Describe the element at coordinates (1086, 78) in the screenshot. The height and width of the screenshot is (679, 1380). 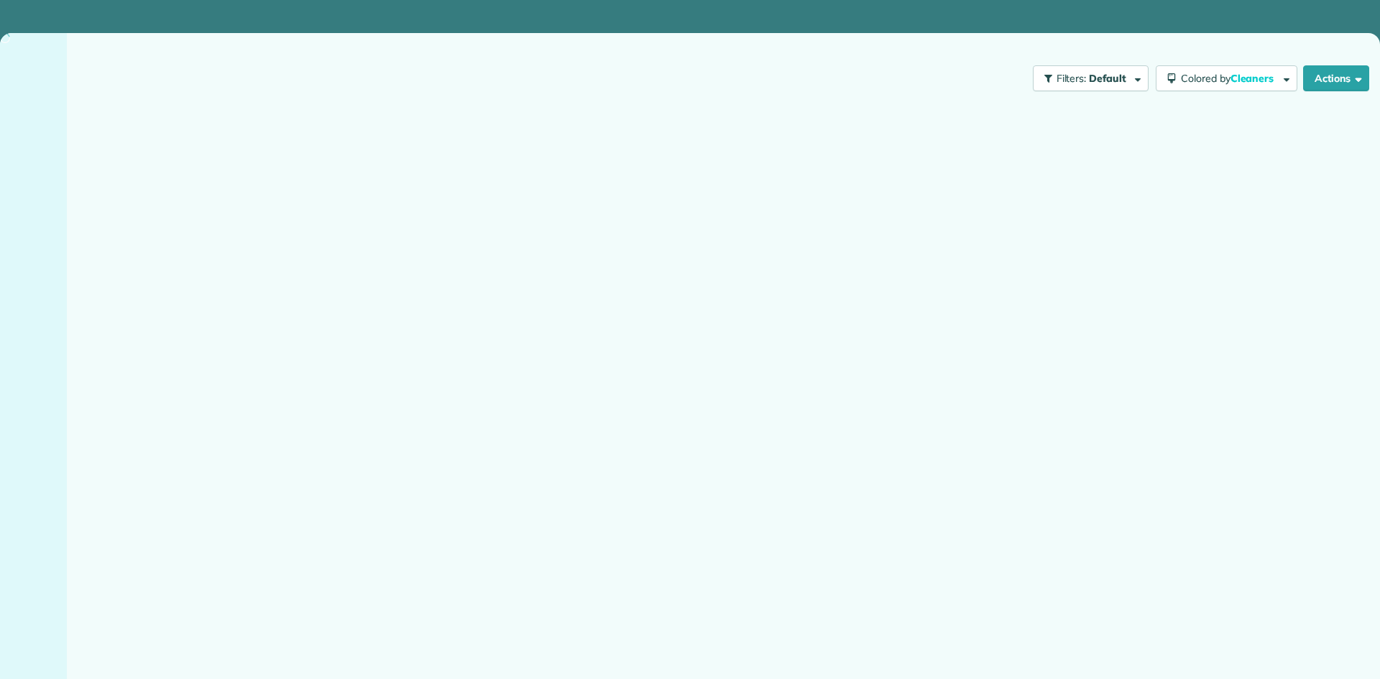
I see `a: Filters: Default` at that location.